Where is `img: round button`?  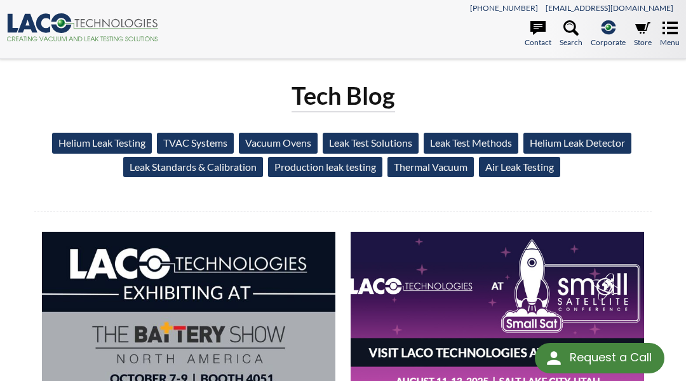 img: round button is located at coordinates (554, 358).